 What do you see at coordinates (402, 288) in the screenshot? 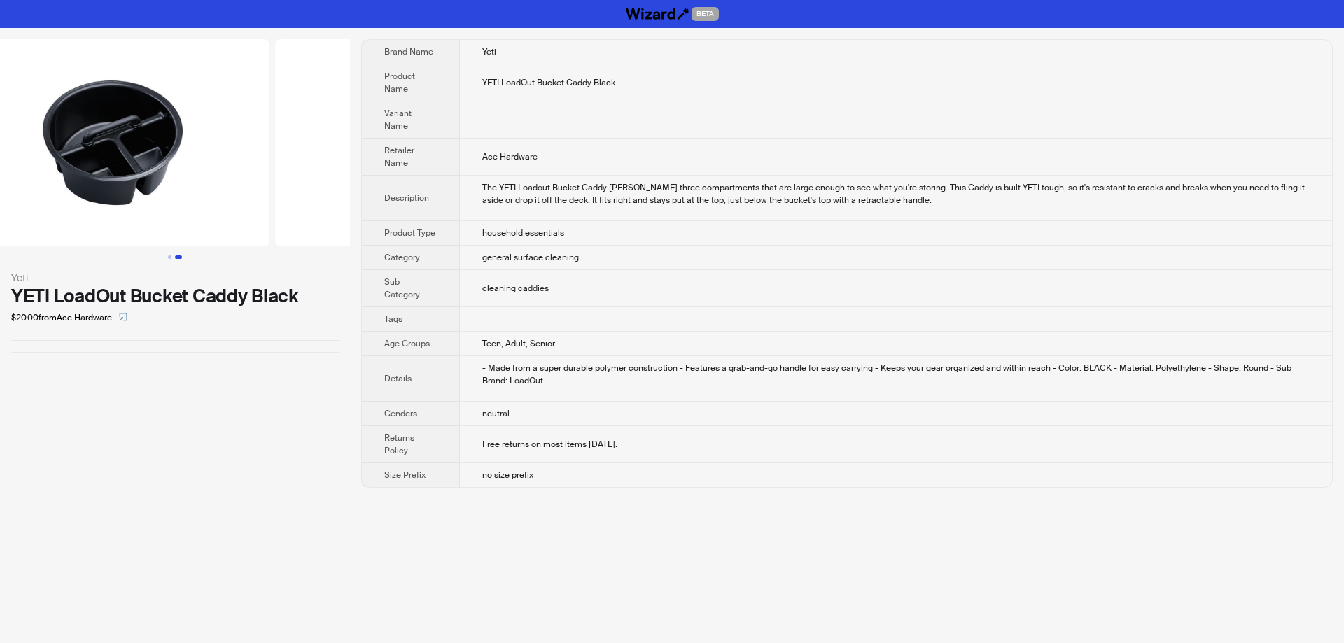
I see `span: Sub Category` at bounding box center [402, 288].